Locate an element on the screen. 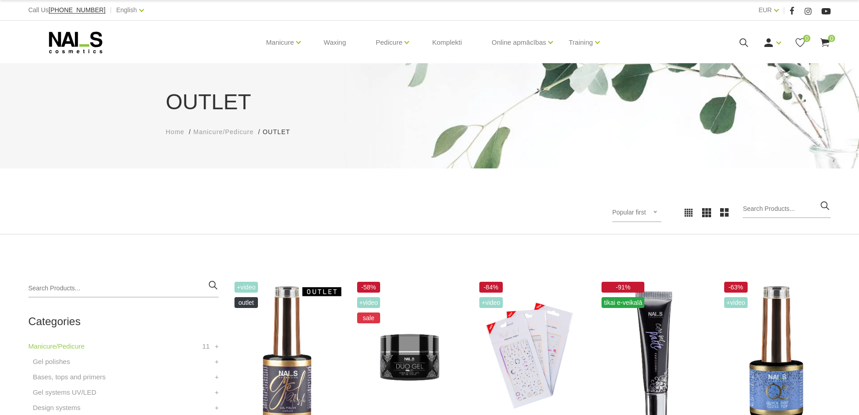  div: Call Us is located at coordinates (67, 10).